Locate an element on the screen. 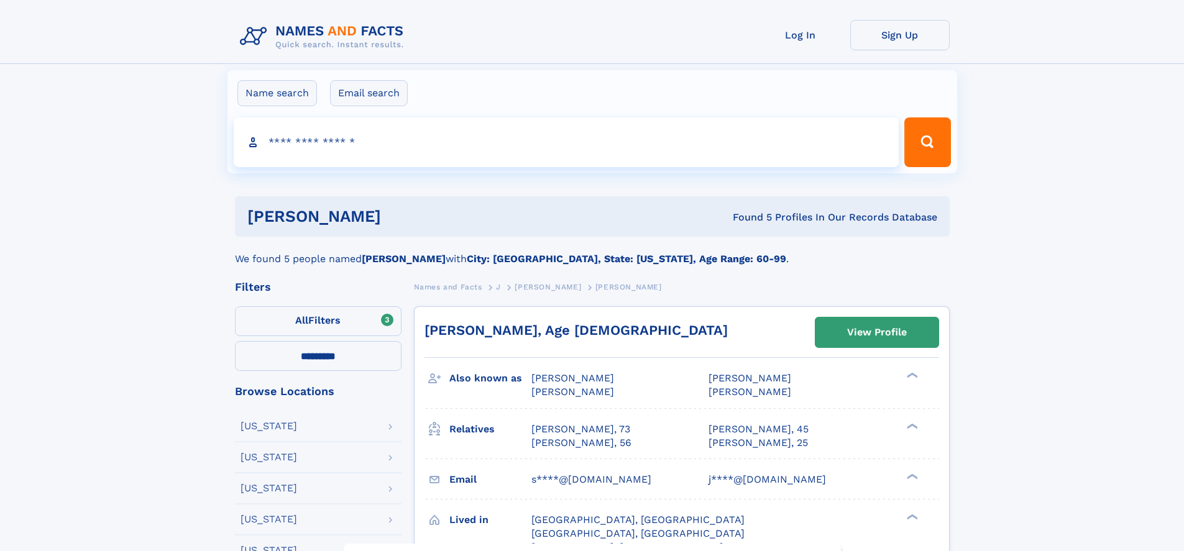 Image resolution: width=1184 pixels, height=551 pixels. button: Search Button is located at coordinates (927, 142).